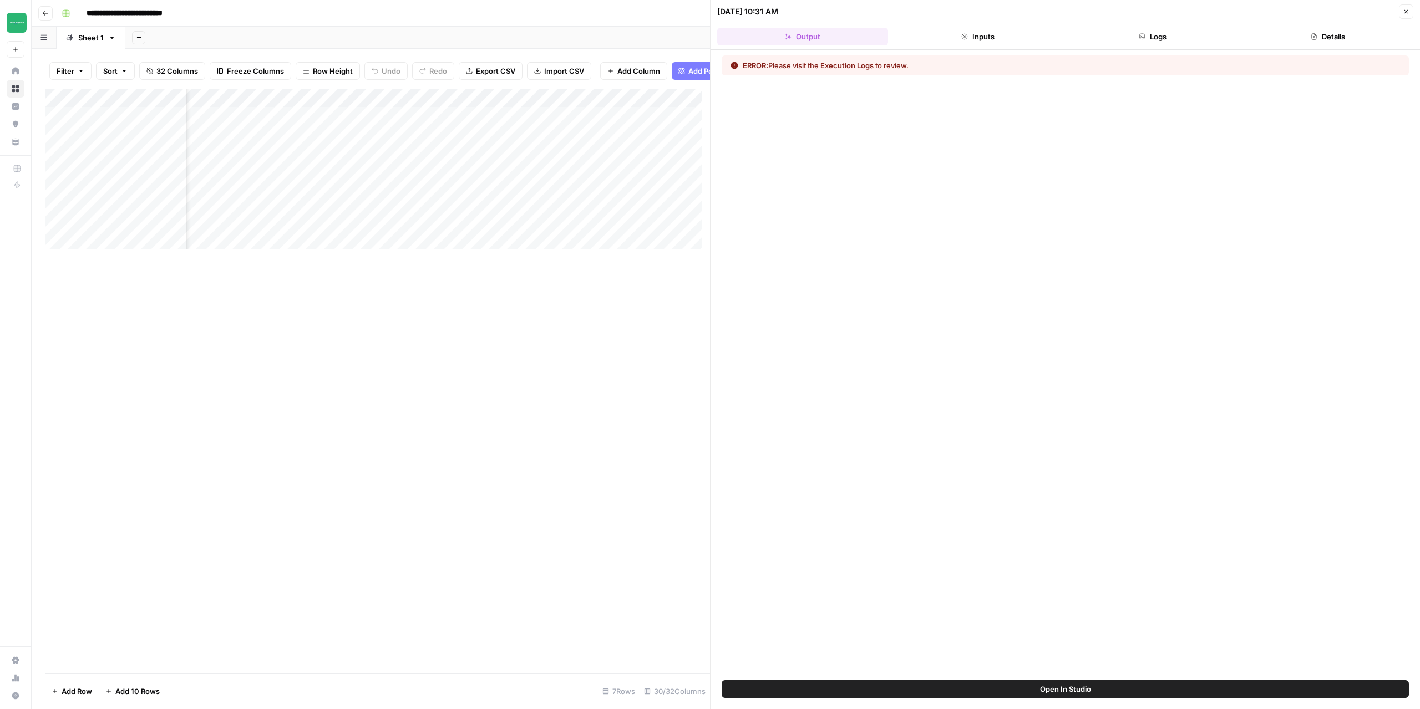 The image size is (1420, 709). I want to click on button: Undo, so click(386, 71).